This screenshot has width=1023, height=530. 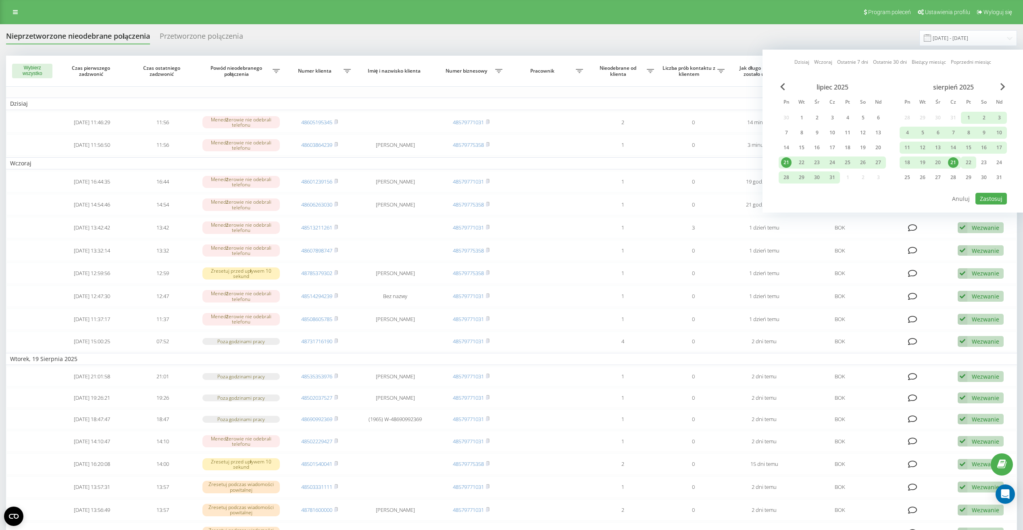 What do you see at coordinates (968, 148) in the screenshot?
I see `div: 15` at bounding box center [968, 148].